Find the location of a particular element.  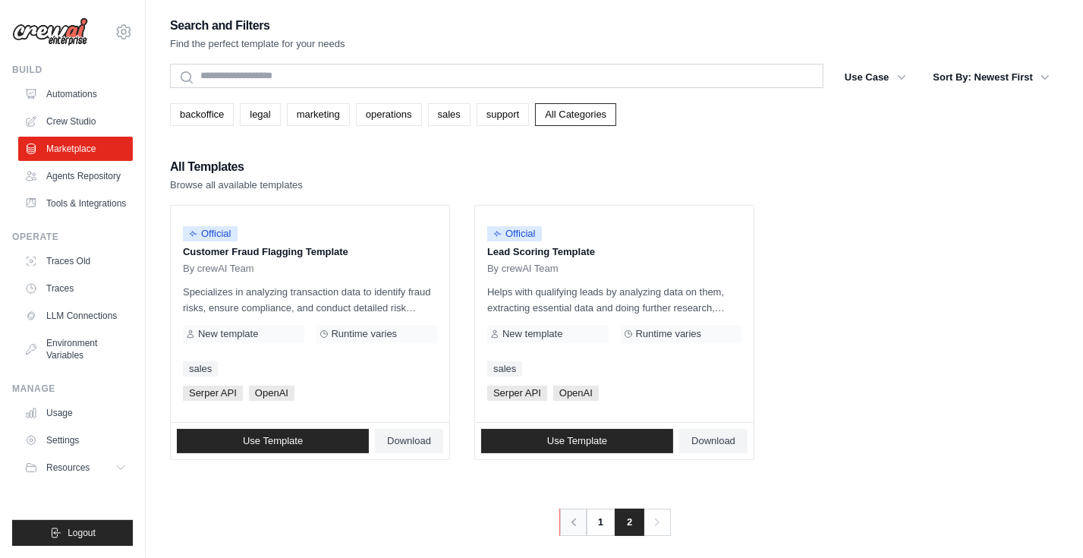

a: operations is located at coordinates (389, 115).